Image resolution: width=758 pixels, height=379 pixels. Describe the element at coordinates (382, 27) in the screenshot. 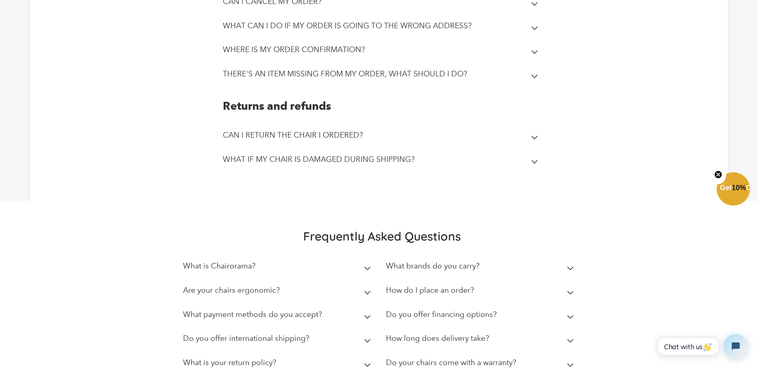

I see `summary: WHAT CAN I DO IF MY ORDER IS GOING TO THE WRONG ADDRESS?` at that location.